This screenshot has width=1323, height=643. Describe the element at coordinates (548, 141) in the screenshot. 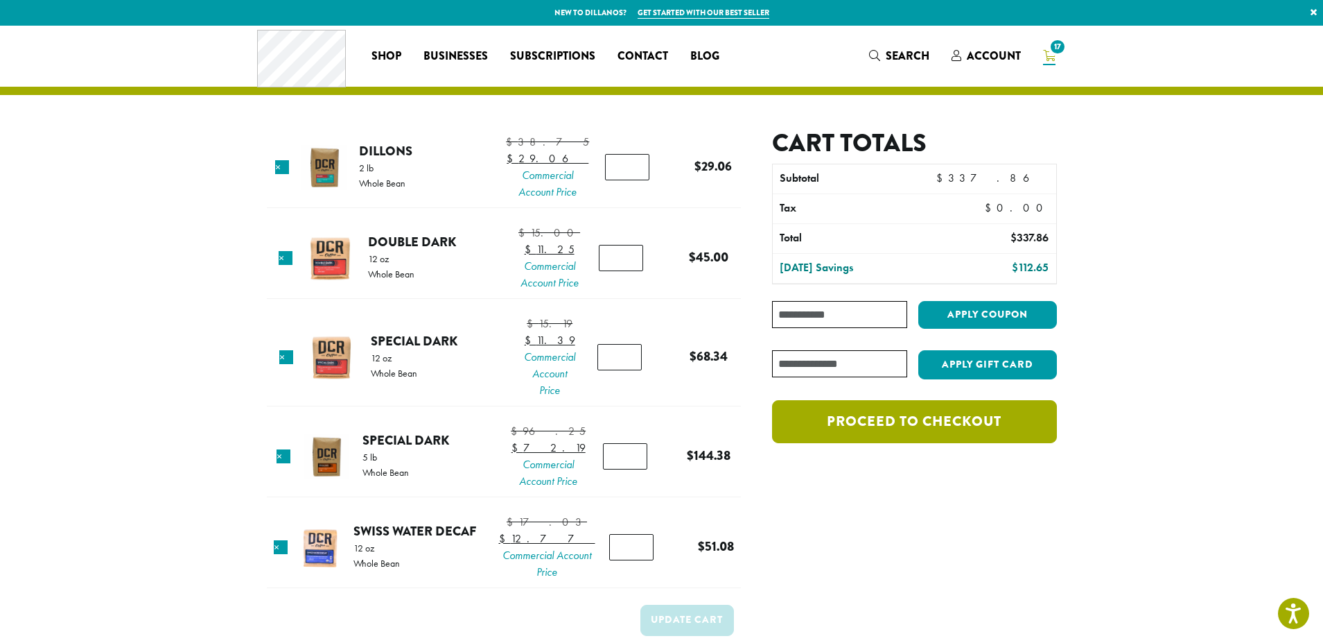

I see `bdi: 38.75` at that location.